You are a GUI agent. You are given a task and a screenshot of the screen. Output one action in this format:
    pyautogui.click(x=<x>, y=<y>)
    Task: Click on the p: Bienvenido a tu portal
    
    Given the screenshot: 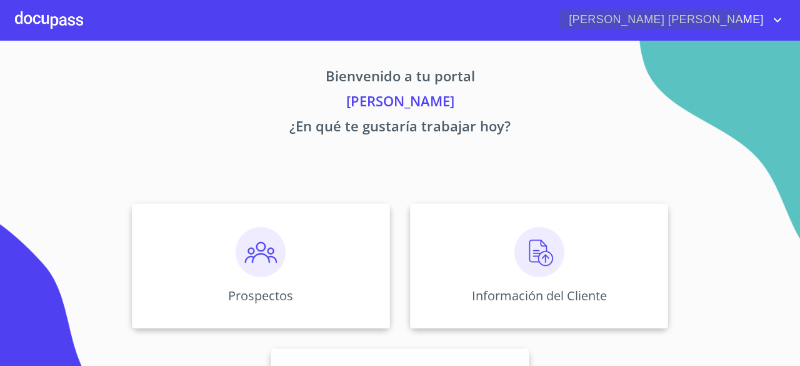 What is the action you would take?
    pyautogui.click(x=400, y=78)
    